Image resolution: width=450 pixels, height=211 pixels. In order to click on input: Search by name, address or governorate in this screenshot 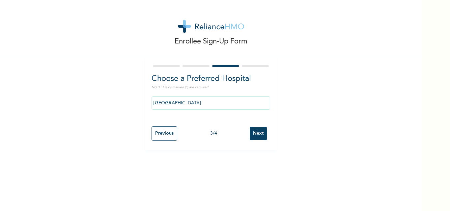, I will do `click(211, 103)`.